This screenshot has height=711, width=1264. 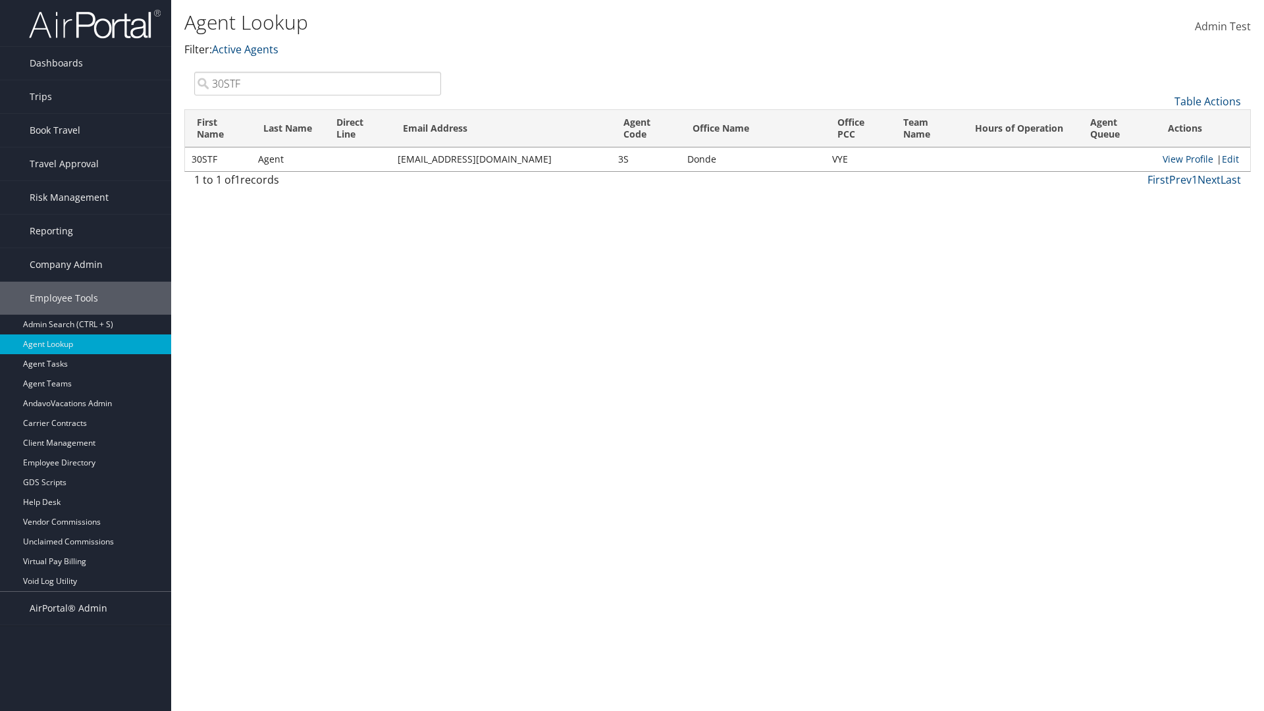 What do you see at coordinates (1231, 180) in the screenshot?
I see `a: Last` at bounding box center [1231, 180].